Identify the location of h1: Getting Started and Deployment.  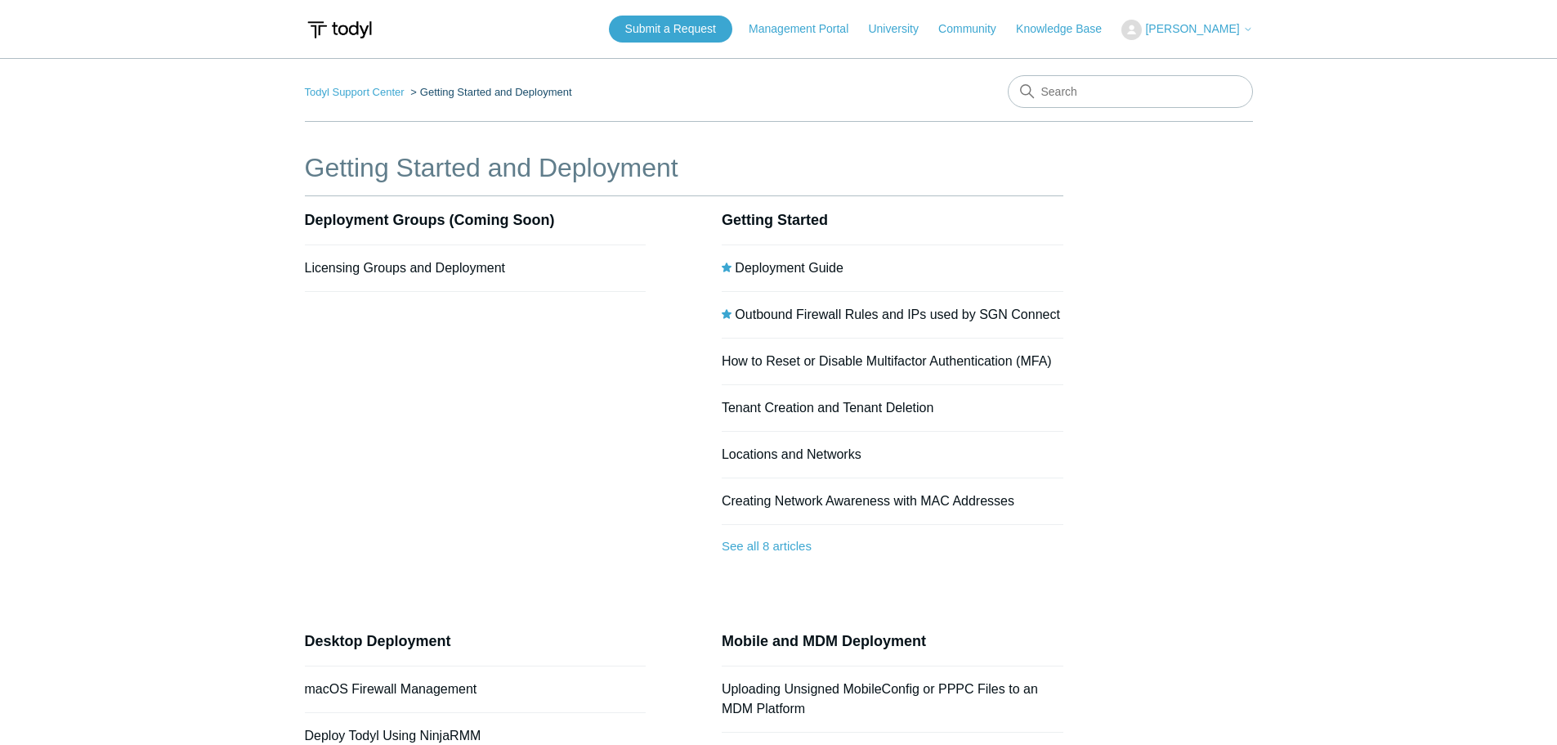
(684, 168).